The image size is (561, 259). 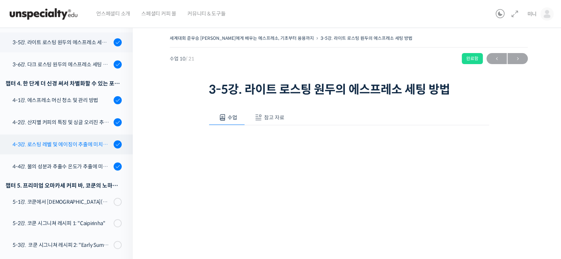 I want to click on span: 참고 자료, so click(x=274, y=118).